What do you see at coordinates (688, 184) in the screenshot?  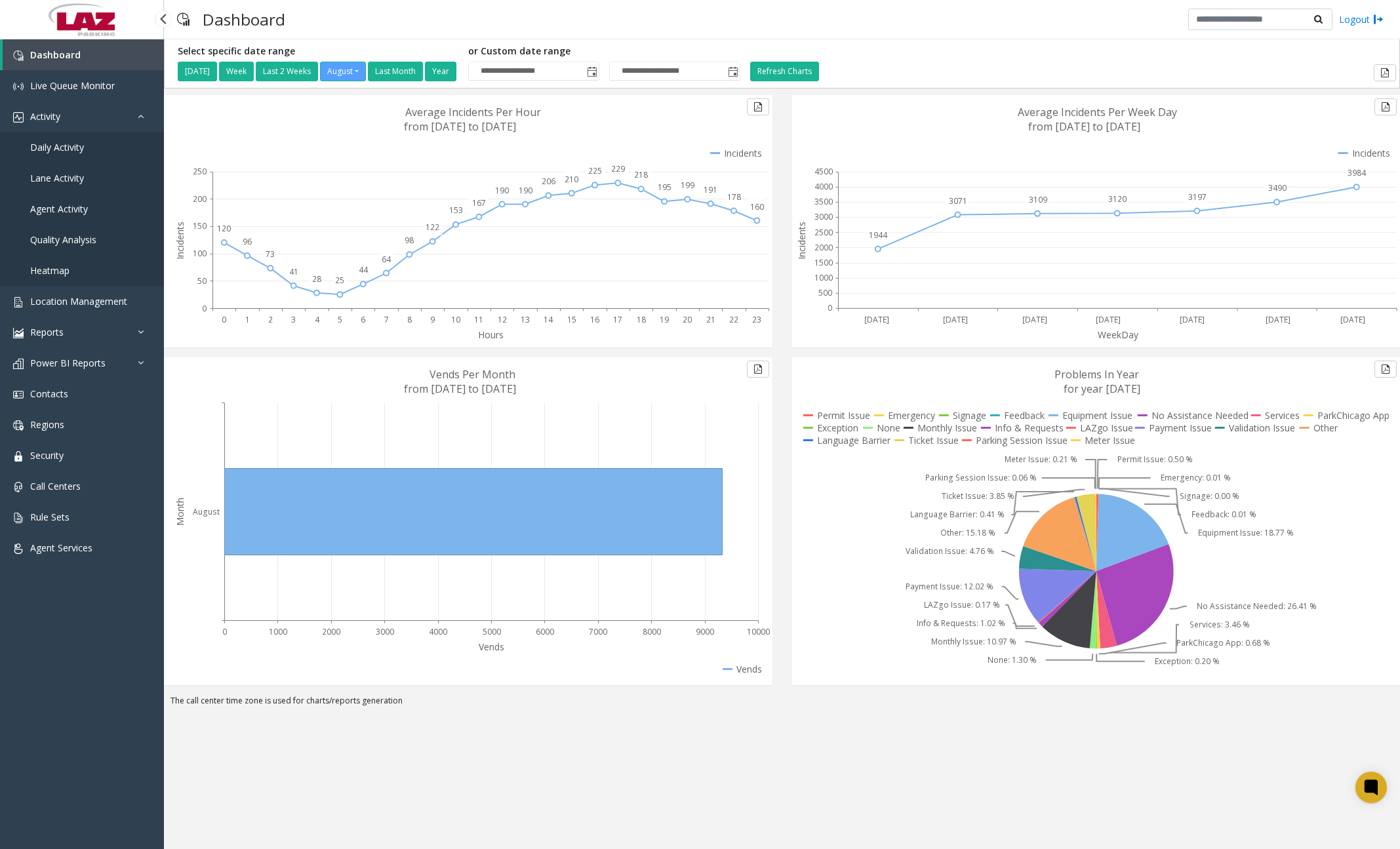 I see `text: 199` at bounding box center [688, 184].